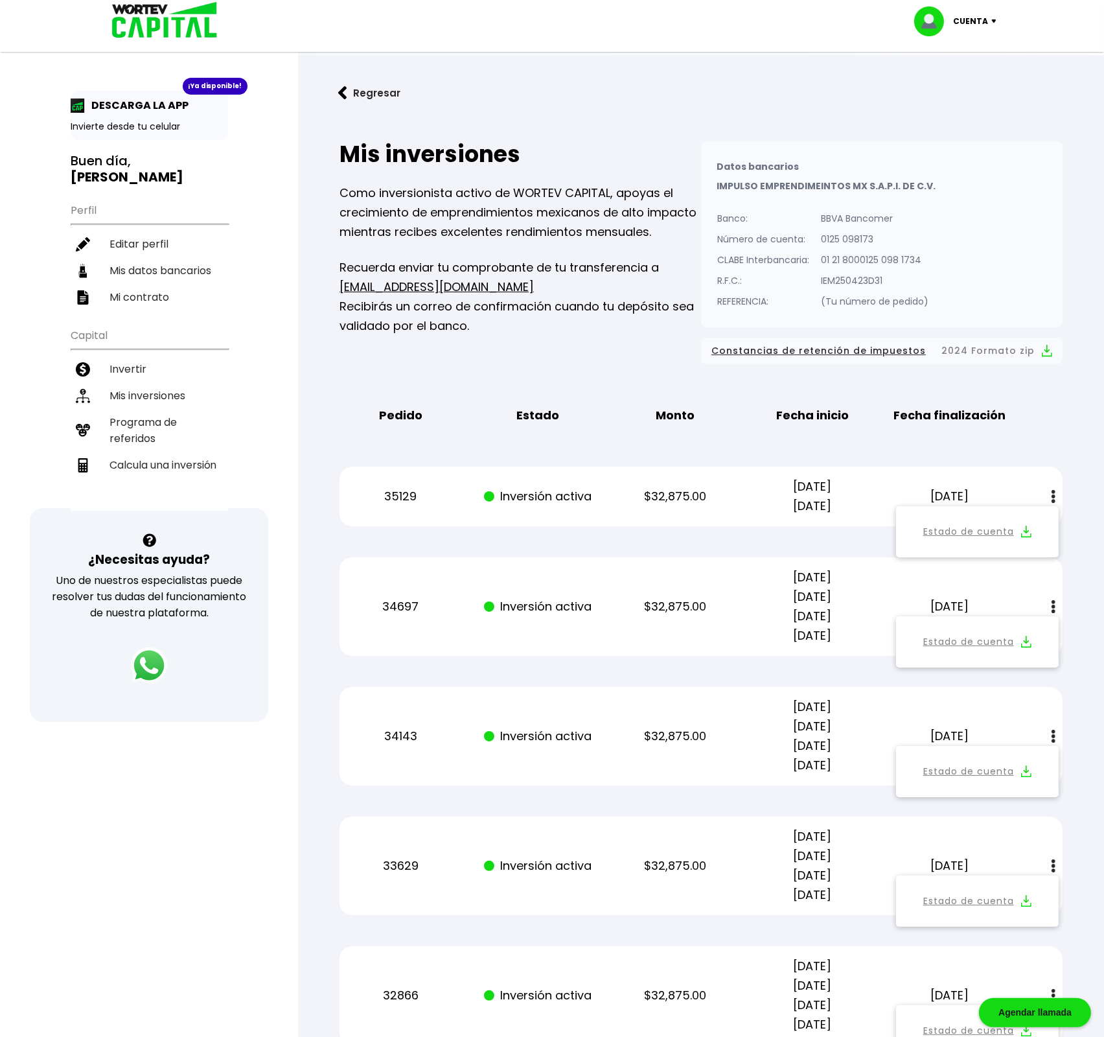 The width and height of the screenshot is (1104, 1037). I want to click on div: ¡Ya disponible!, so click(215, 86).